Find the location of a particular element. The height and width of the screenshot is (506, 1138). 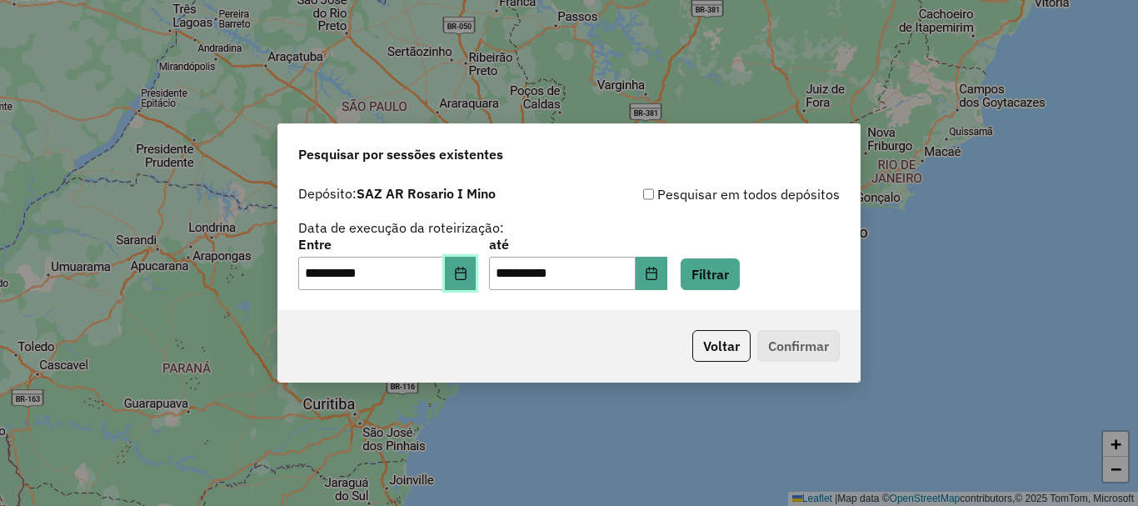

button: Filtrar is located at coordinates (710, 274).